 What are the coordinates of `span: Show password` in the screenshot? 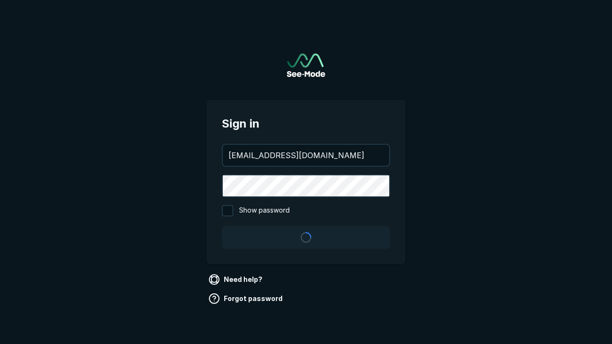 It's located at (265, 211).